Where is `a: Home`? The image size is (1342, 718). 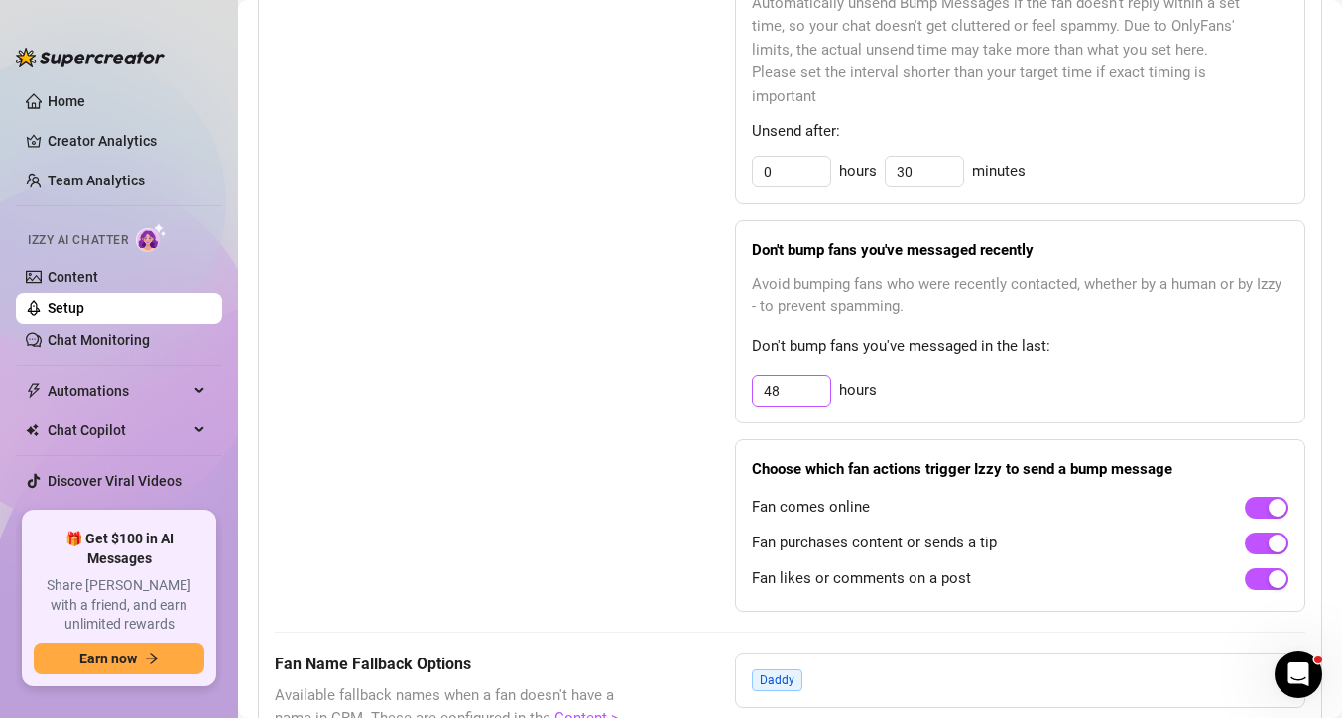
a: Home is located at coordinates (66, 101).